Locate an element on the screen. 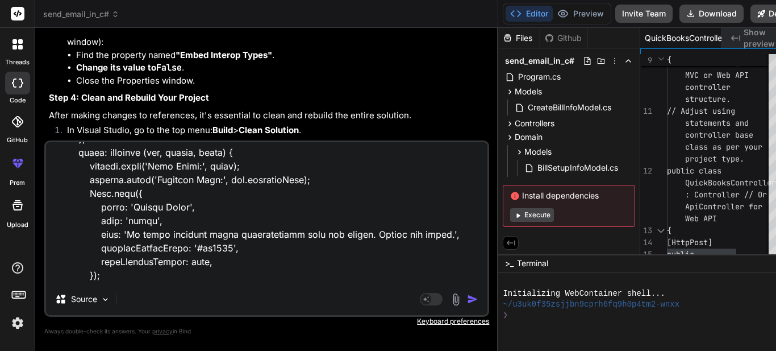 The height and width of the screenshot is (351, 776). label: Upload is located at coordinates (18, 224).